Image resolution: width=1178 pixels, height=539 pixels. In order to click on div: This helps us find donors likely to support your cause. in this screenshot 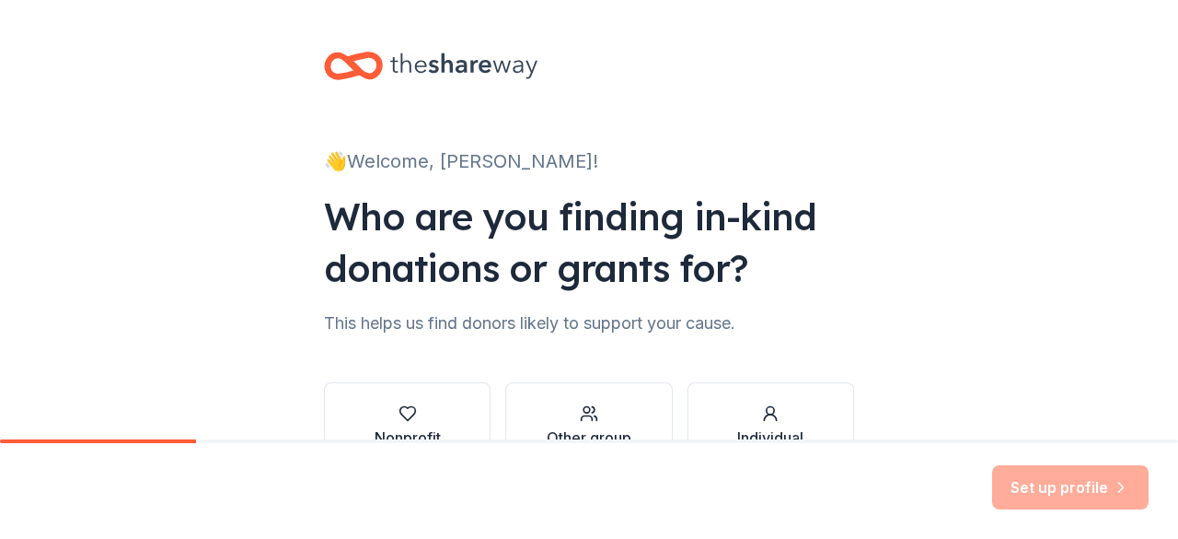, I will do `click(589, 323)`.